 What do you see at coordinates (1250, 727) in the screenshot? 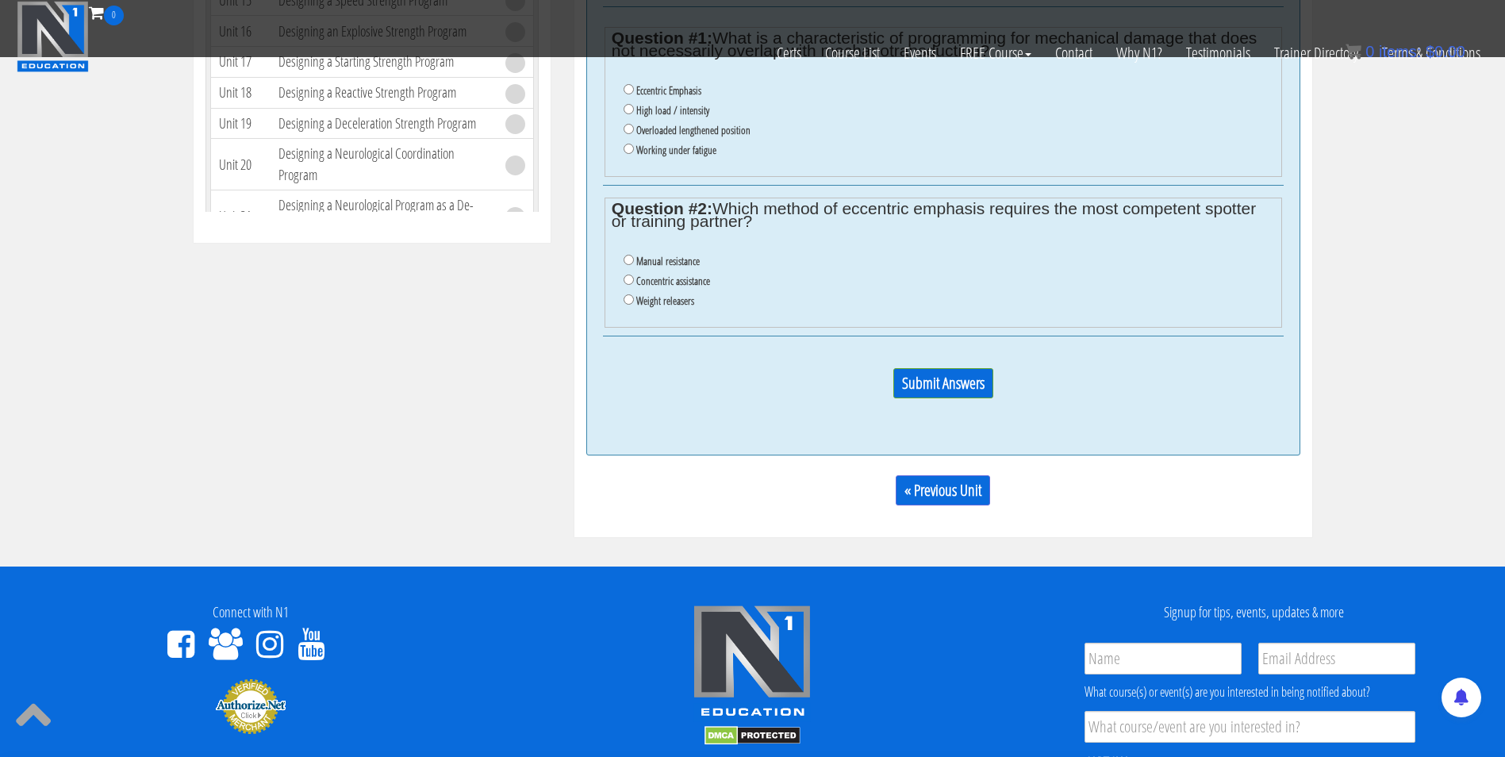
I see `input: What course/event are you interested in?` at bounding box center [1250, 727].